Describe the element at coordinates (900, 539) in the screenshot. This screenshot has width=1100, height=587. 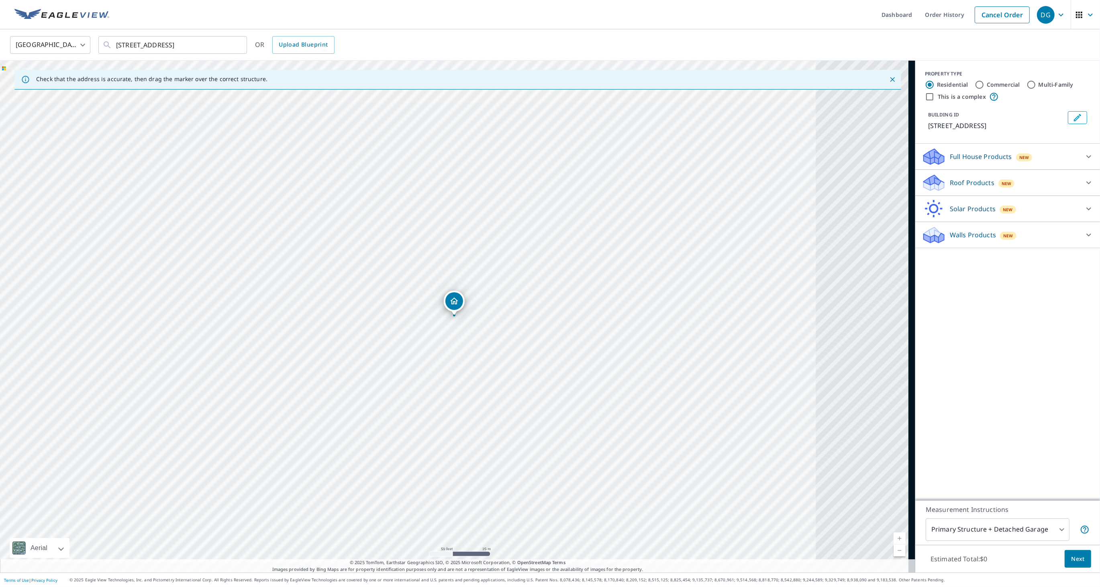
I see `a: Current Level 19, Zoom In` at that location.